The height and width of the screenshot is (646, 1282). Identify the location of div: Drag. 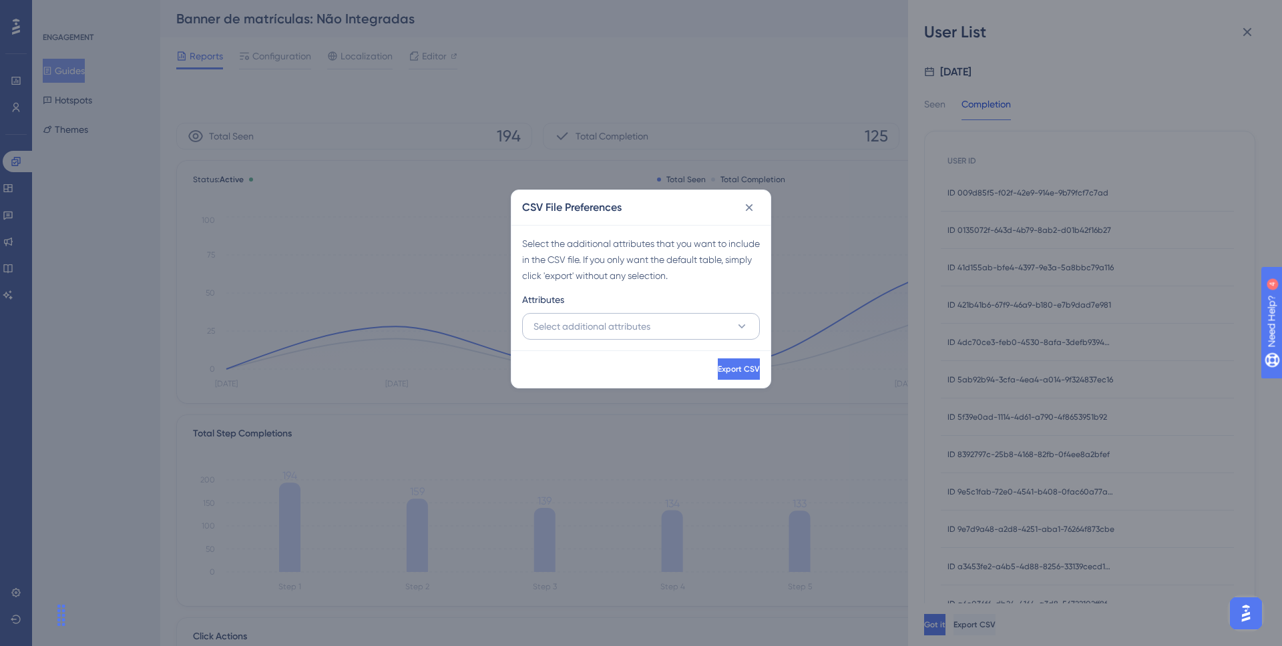
(61, 616).